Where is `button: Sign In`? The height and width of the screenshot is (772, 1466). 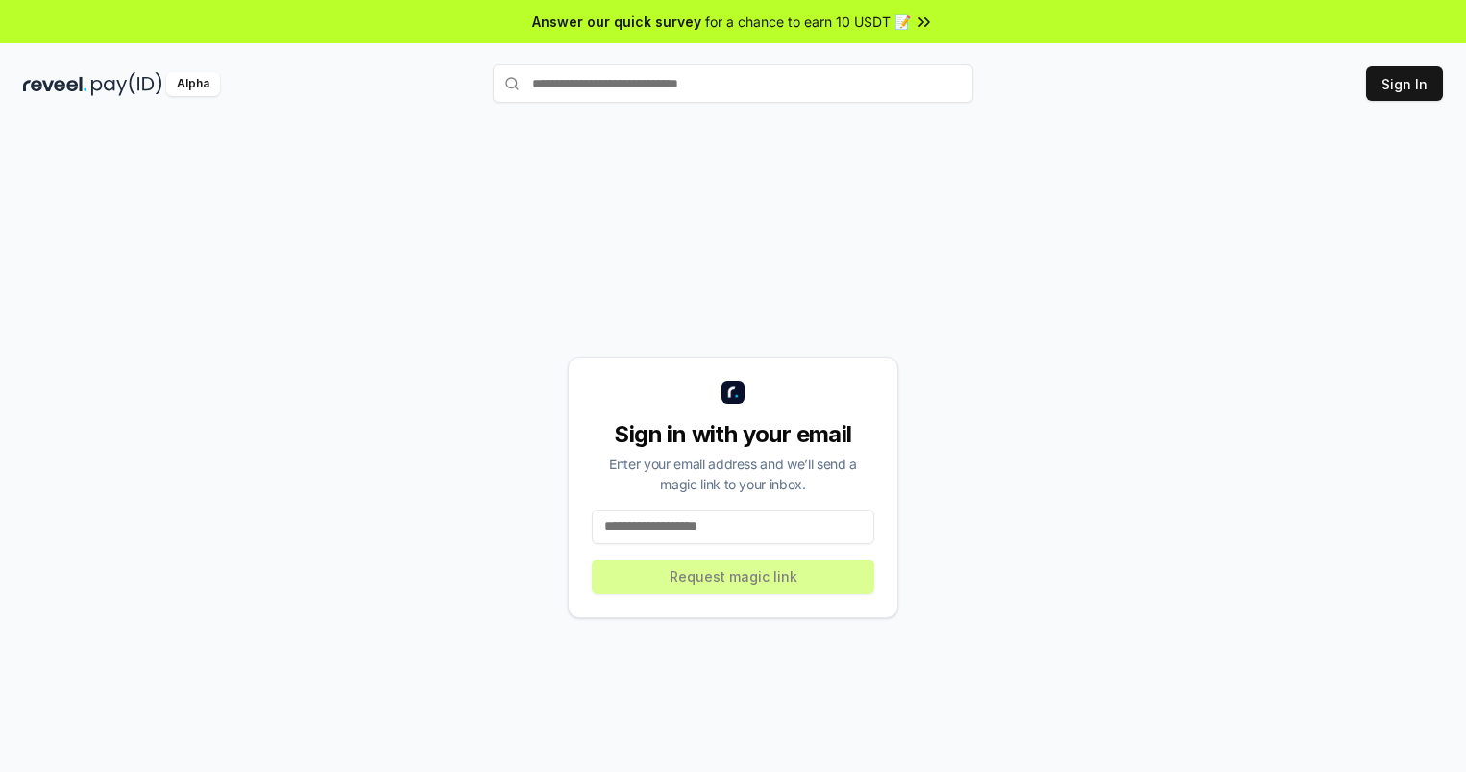
button: Sign In is located at coordinates (1405, 84).